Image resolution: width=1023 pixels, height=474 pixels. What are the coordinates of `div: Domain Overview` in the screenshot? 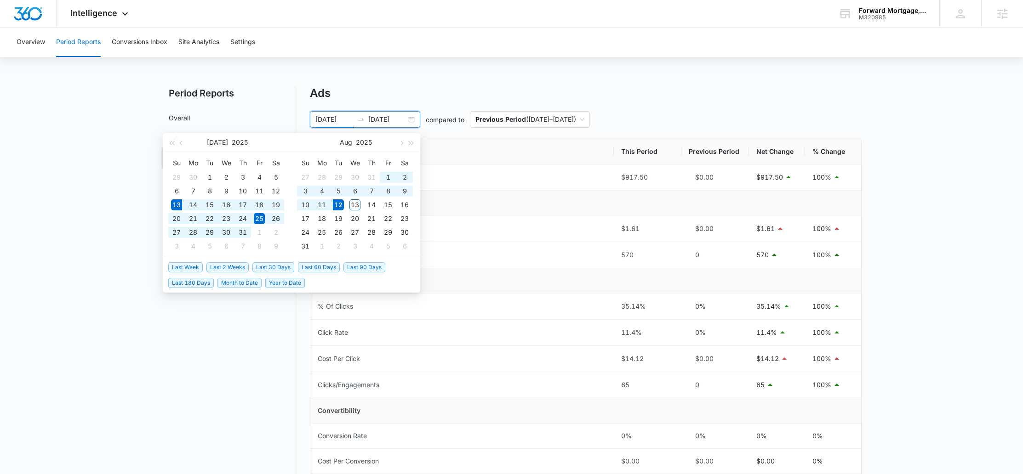 It's located at (58, 57).